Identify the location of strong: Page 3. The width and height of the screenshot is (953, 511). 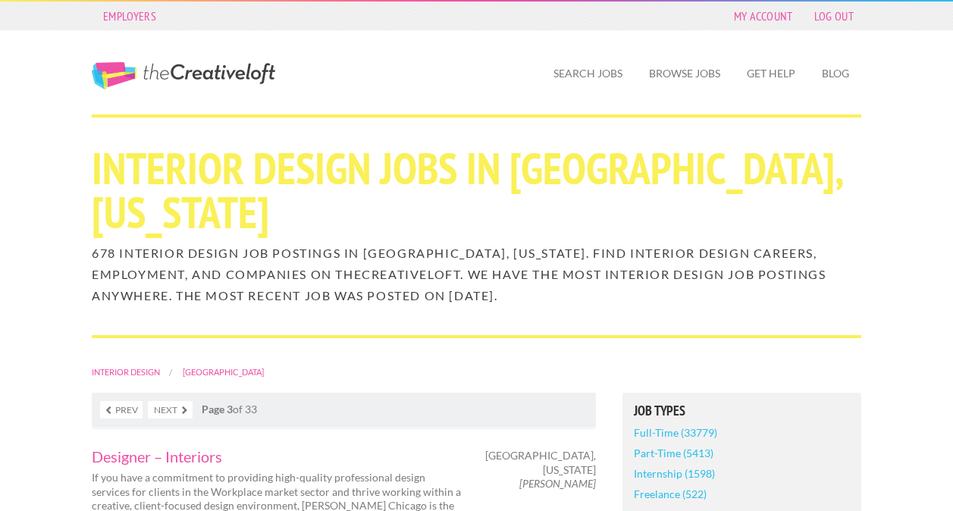
(217, 409).